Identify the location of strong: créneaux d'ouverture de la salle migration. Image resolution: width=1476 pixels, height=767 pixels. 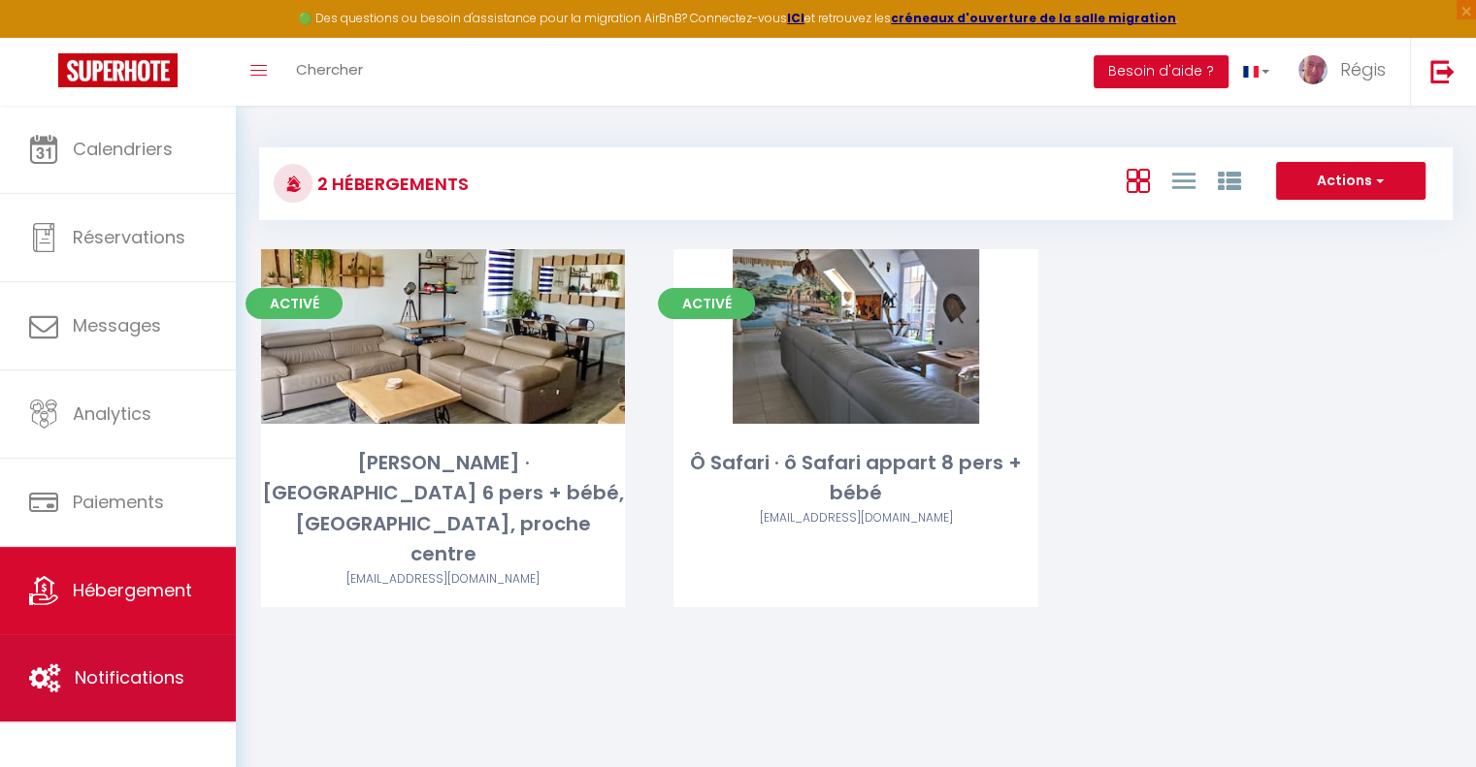
(1033, 17).